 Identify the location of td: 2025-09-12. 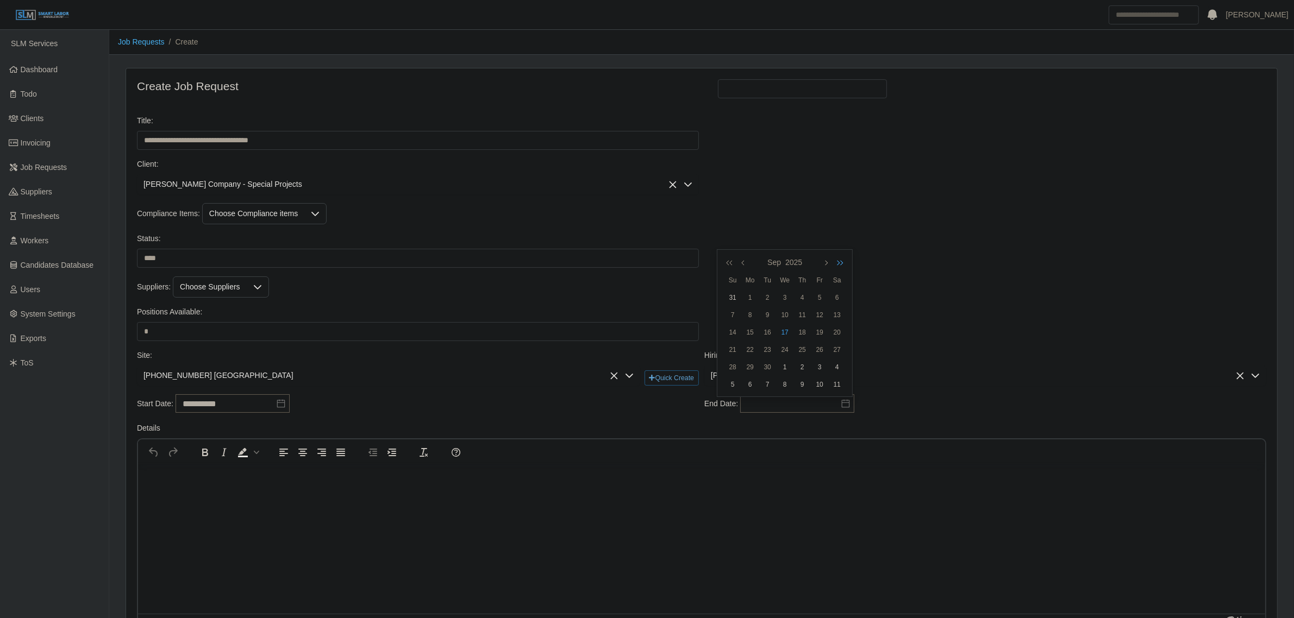
(820, 315).